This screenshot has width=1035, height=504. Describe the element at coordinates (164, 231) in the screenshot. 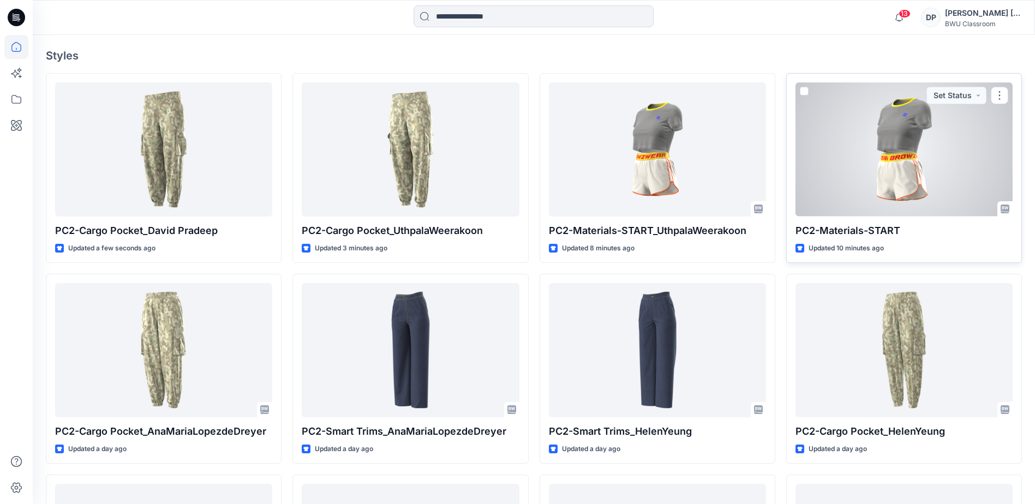

I see `p: PC2-Cargo Pocket_David Pradeep` at that location.